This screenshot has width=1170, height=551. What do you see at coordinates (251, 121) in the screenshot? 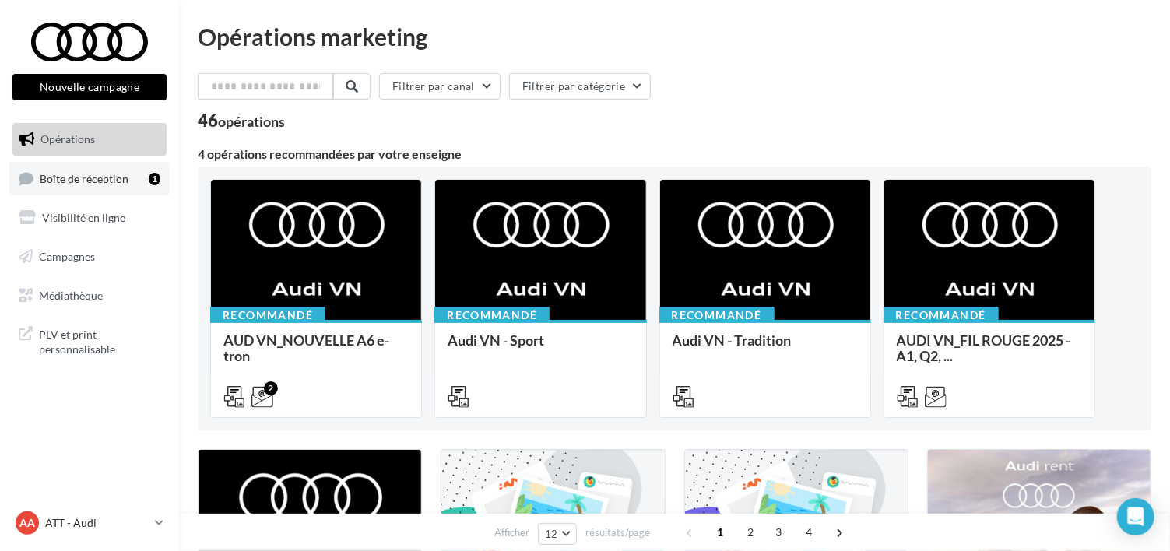
I see `div: opérations` at bounding box center [251, 121].